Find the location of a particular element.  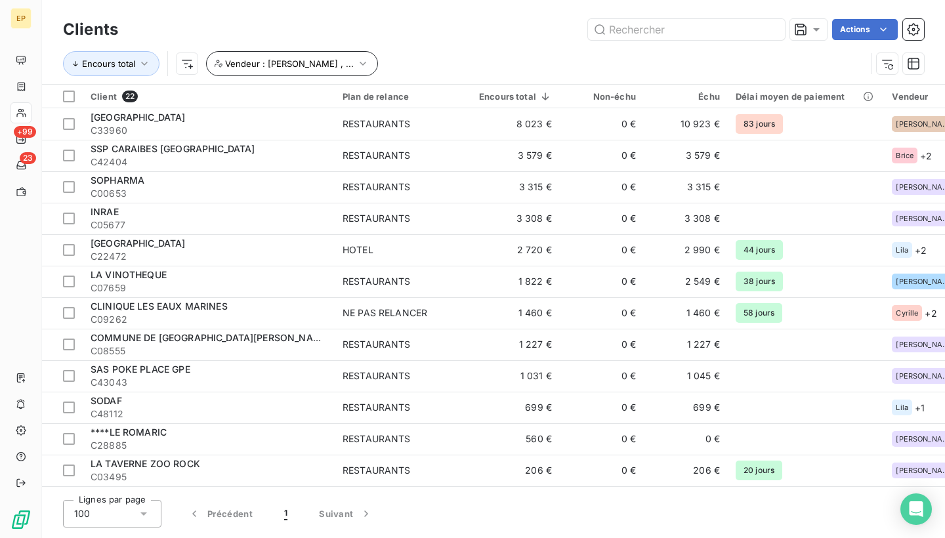

img: Logo LeanPay is located at coordinates (21, 520).